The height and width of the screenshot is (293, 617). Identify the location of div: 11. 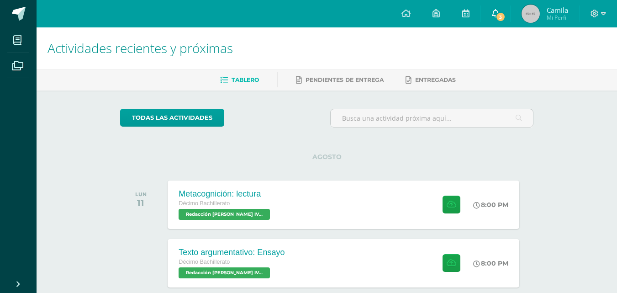
(141, 203).